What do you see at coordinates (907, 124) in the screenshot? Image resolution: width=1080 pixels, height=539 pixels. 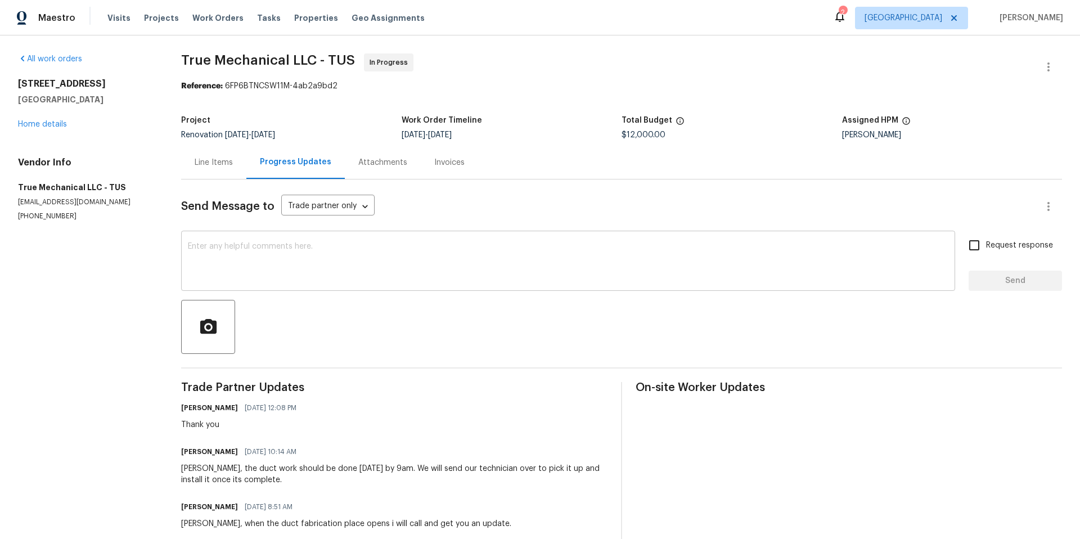 I see `span: The hpm assigned to this work order.` at bounding box center [907, 124].